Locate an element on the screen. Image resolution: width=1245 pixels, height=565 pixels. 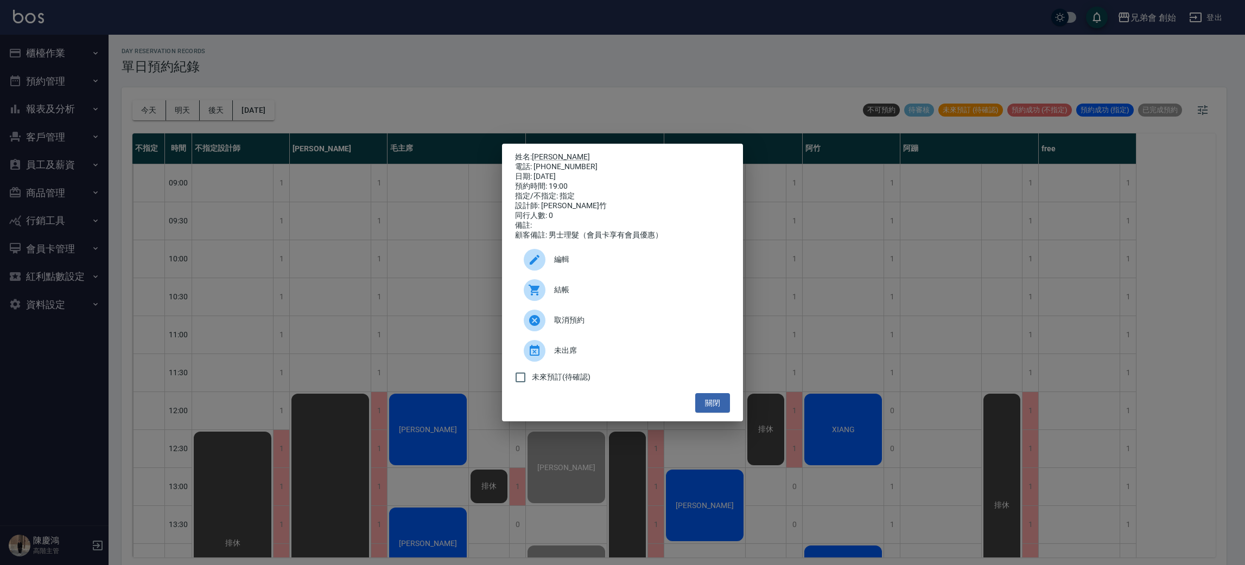
div: 編輯 is located at coordinates (622, 260).